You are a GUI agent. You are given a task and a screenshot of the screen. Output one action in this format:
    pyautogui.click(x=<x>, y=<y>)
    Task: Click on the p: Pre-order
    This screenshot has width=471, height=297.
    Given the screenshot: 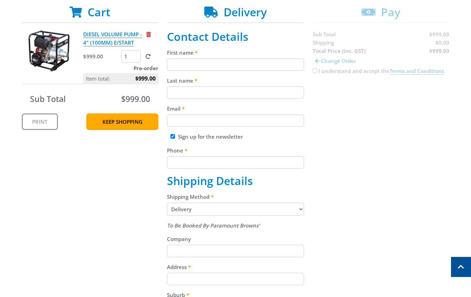 What is the action you would take?
    pyautogui.click(x=121, y=68)
    